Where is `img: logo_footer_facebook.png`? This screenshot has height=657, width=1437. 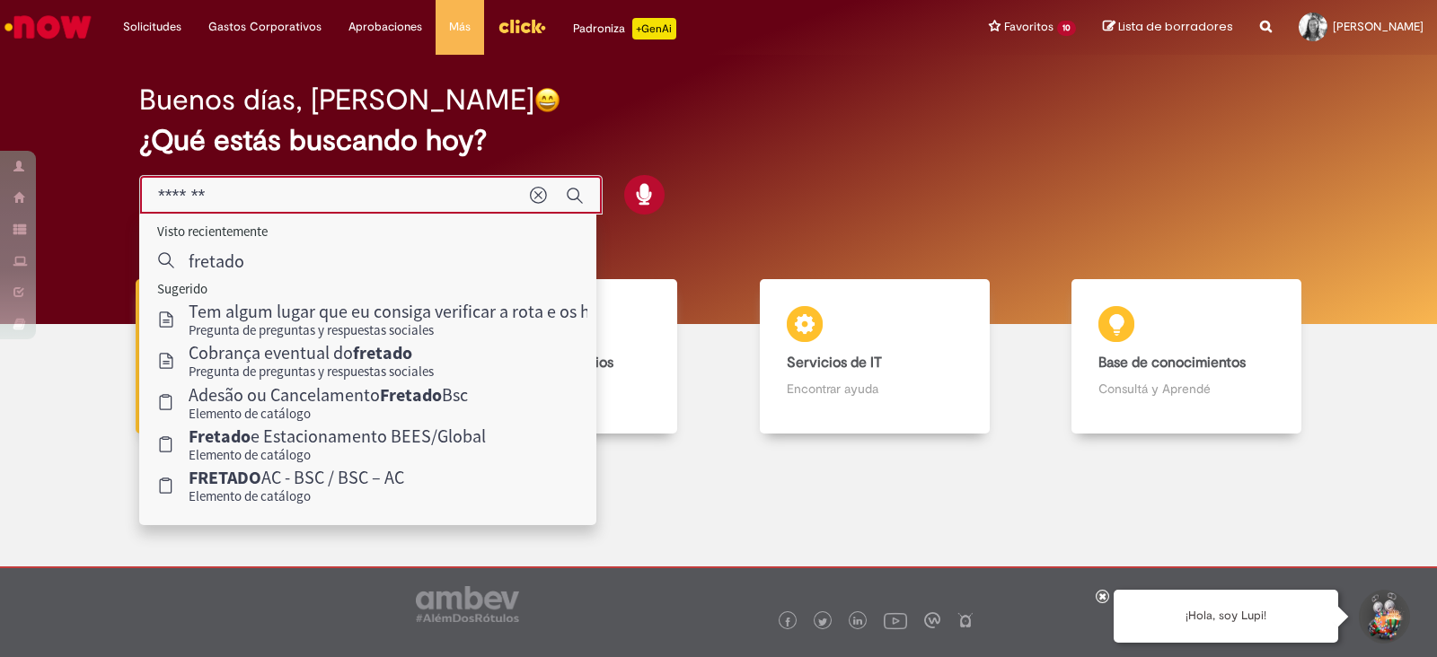 img: logo_footer_facebook.png is located at coordinates (787, 622).